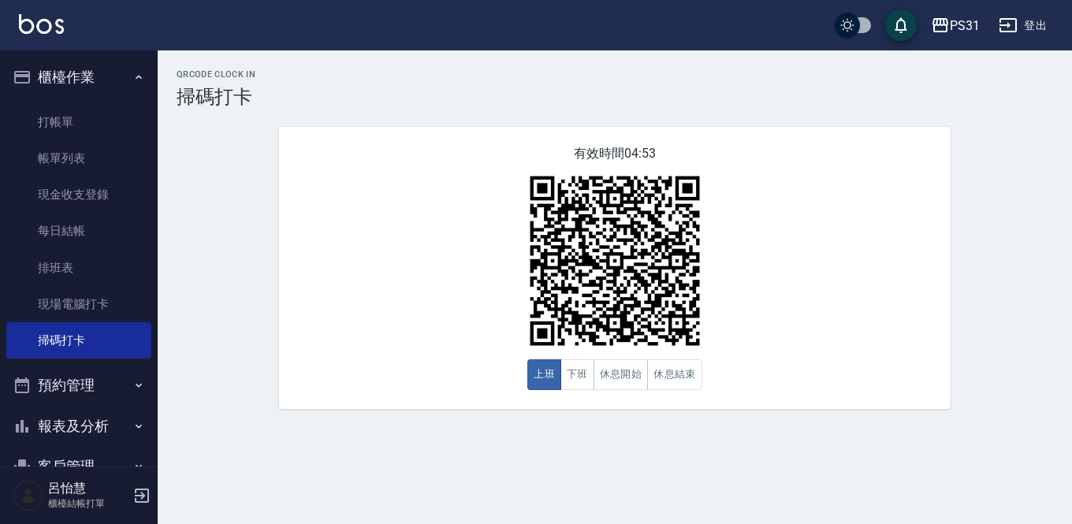 The height and width of the screenshot is (524, 1072). What do you see at coordinates (79, 195) in the screenshot?
I see `a: 現金收支登錄` at bounding box center [79, 195].